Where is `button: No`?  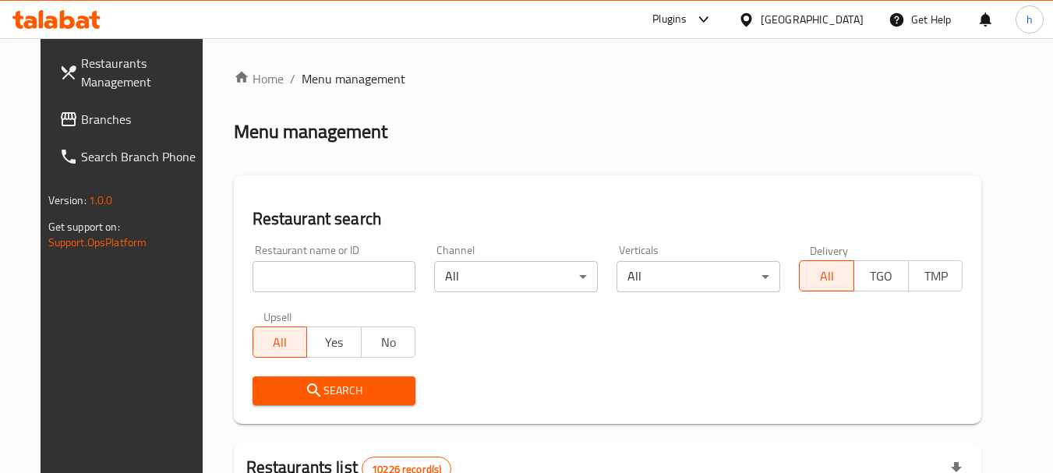
button: No is located at coordinates (388, 342).